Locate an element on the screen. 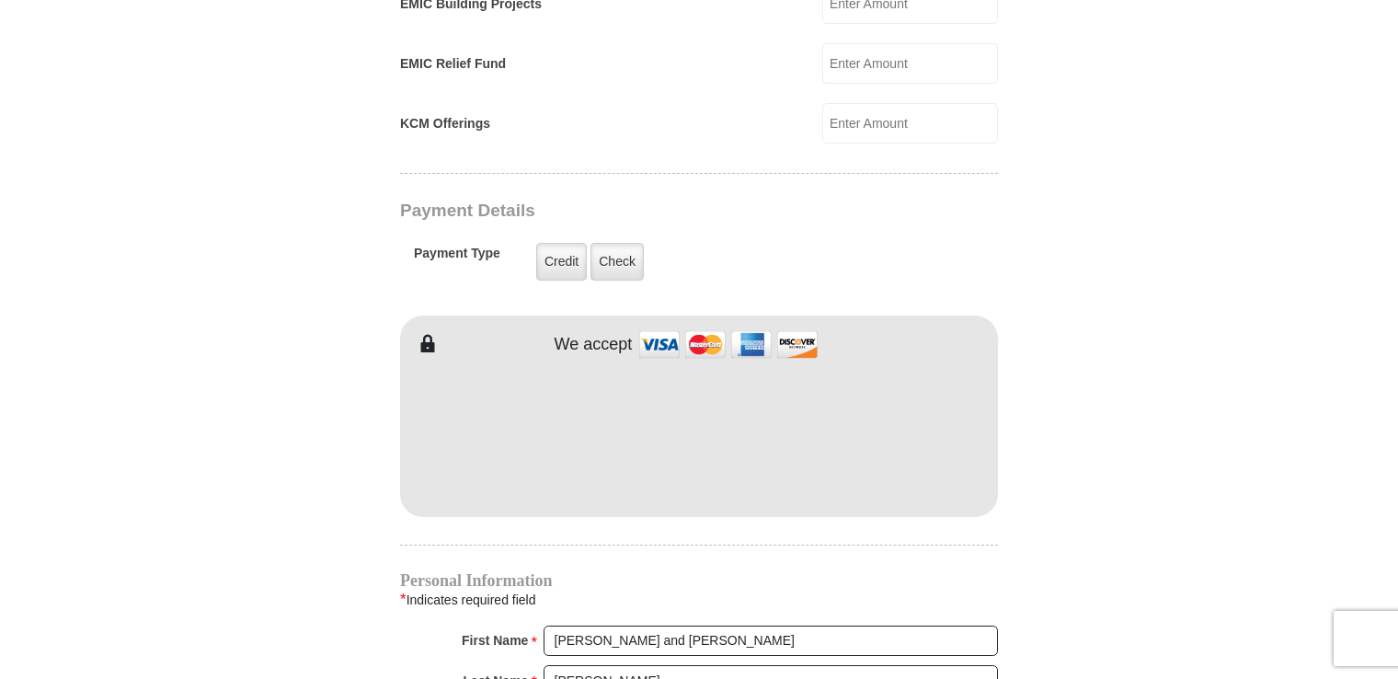  h4: Personal Information is located at coordinates (699, 580).